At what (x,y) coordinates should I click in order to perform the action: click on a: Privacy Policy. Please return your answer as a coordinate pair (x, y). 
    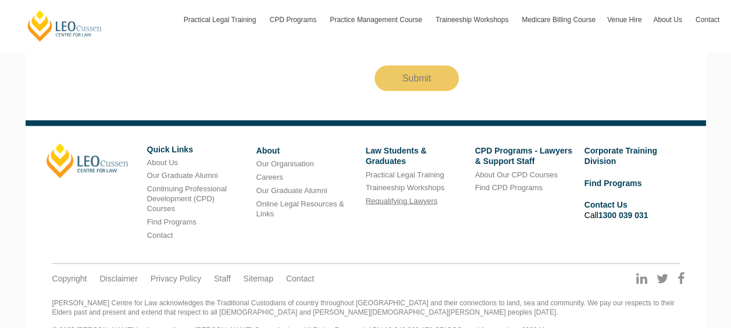
    Looking at the image, I should click on (176, 279).